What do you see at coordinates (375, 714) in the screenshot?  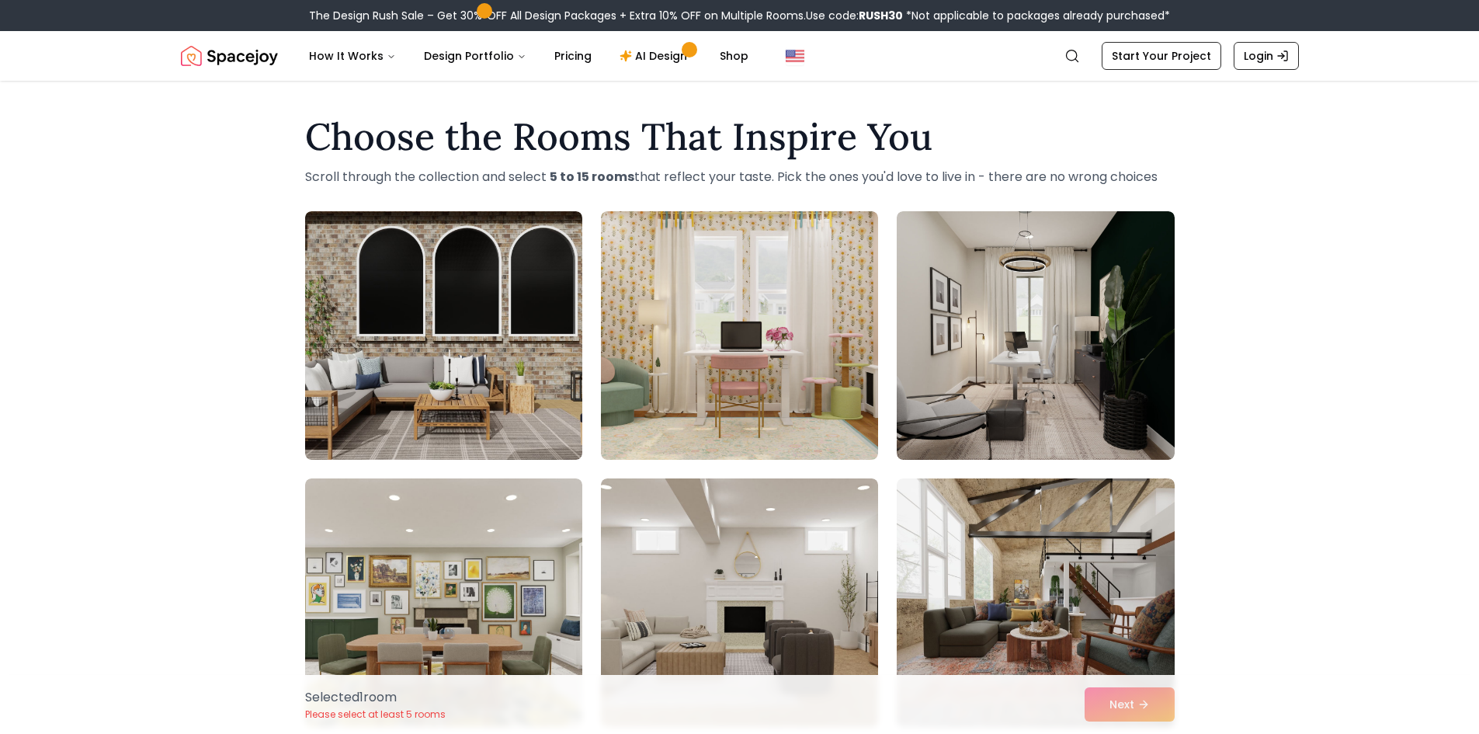 I see `p: Please select at least 5 rooms` at bounding box center [375, 714].